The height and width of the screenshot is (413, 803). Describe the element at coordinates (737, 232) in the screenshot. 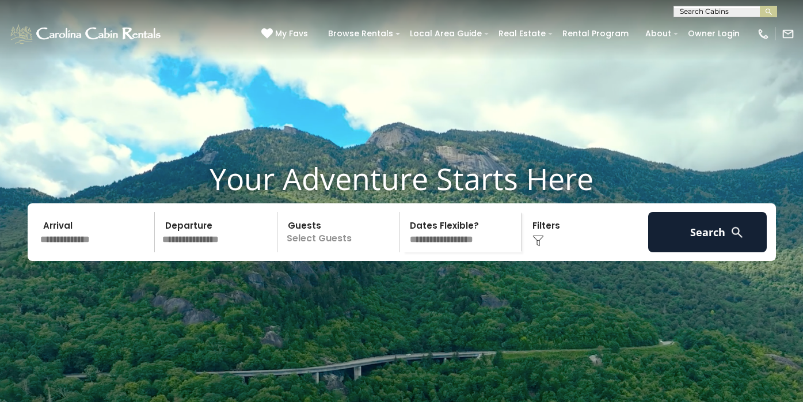

I see `img: search-regular-white.png` at that location.